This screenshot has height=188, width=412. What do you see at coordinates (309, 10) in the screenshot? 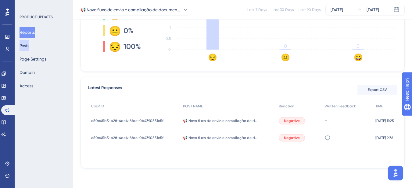
I see `div: Last 90 Days` at bounding box center [309, 10].